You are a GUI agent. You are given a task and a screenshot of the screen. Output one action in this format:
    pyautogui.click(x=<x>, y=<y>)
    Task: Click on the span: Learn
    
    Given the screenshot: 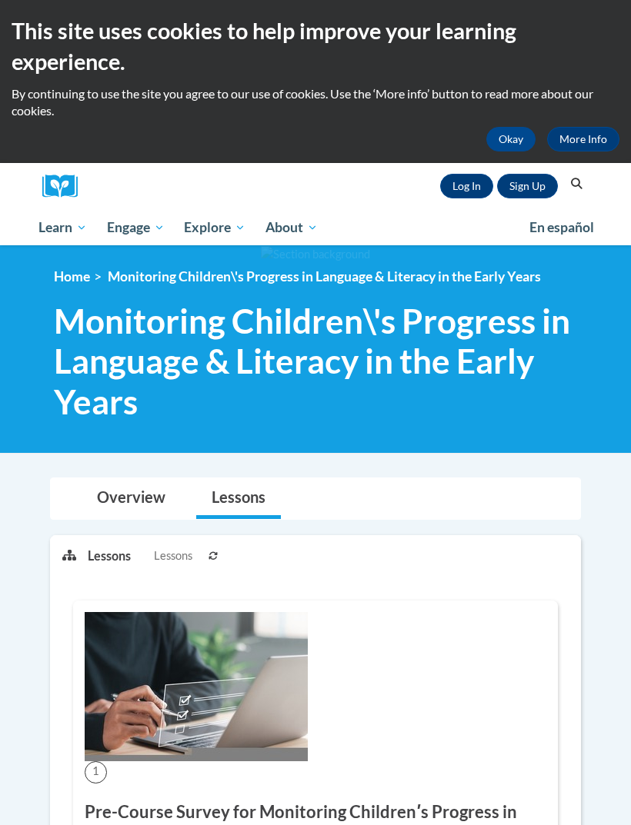 What is the action you would take?
    pyautogui.click(x=62, y=228)
    